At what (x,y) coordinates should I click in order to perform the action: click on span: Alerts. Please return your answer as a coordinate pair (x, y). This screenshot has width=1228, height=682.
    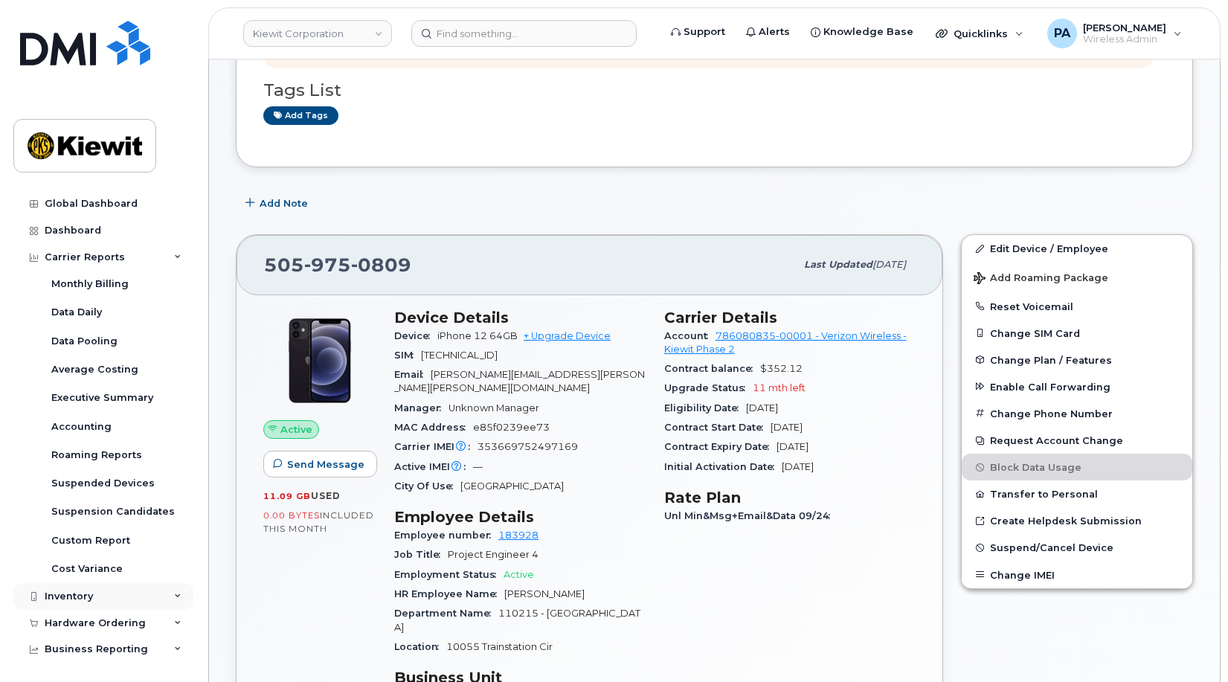
    Looking at the image, I should click on (774, 32).